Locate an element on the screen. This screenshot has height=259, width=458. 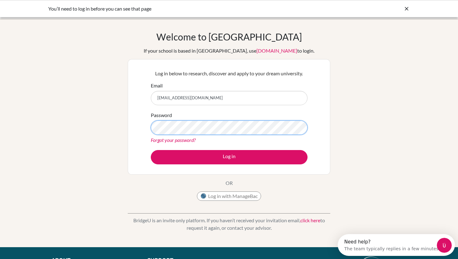
p: OR is located at coordinates (229, 183).